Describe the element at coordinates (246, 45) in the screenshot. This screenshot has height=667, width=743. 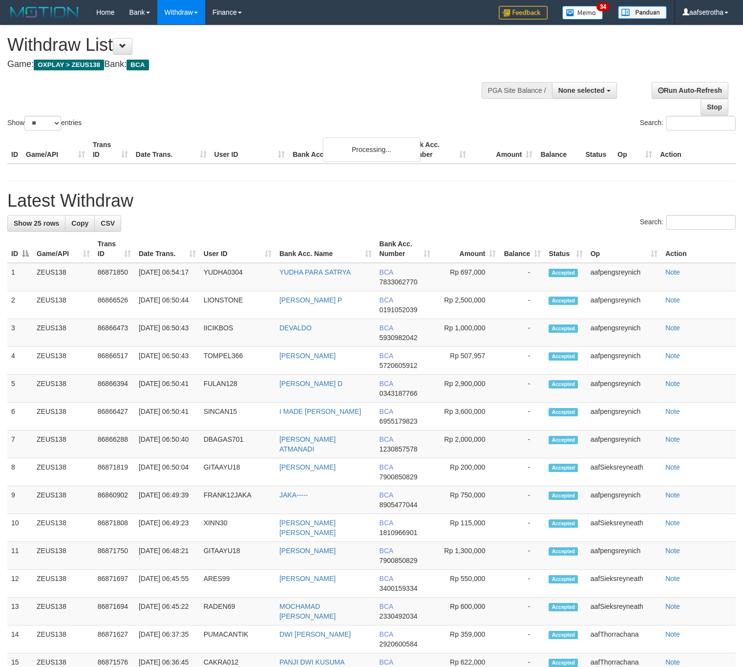
I see `h1: Withdraw List` at that location.